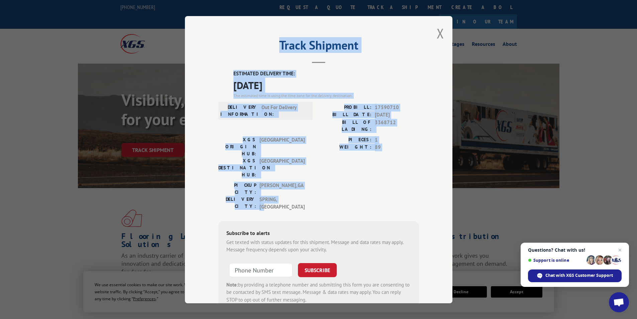 The image size is (637, 319). Describe the element at coordinates (345, 115) in the screenshot. I see `label: BILL DATE:` at that location.